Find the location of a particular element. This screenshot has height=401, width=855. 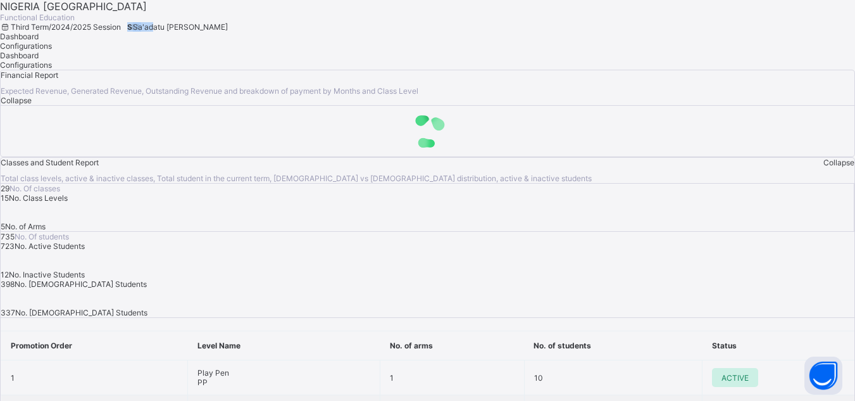

span: Financial Report is located at coordinates (29, 75).